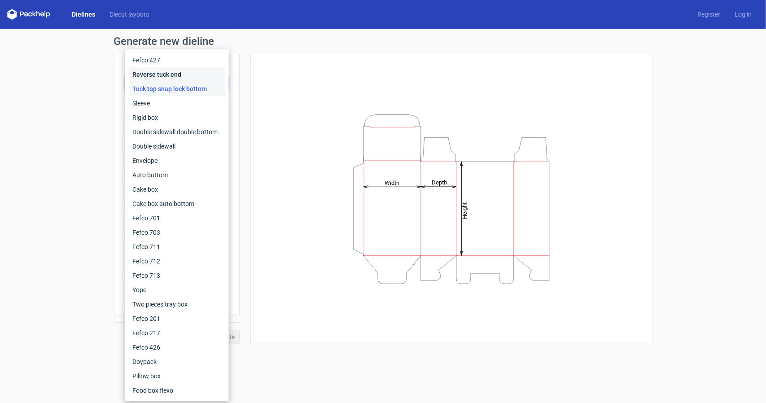 This screenshot has width=766, height=403. Describe the element at coordinates (177, 74) in the screenshot. I see `div: Reverse tuck end` at that location.